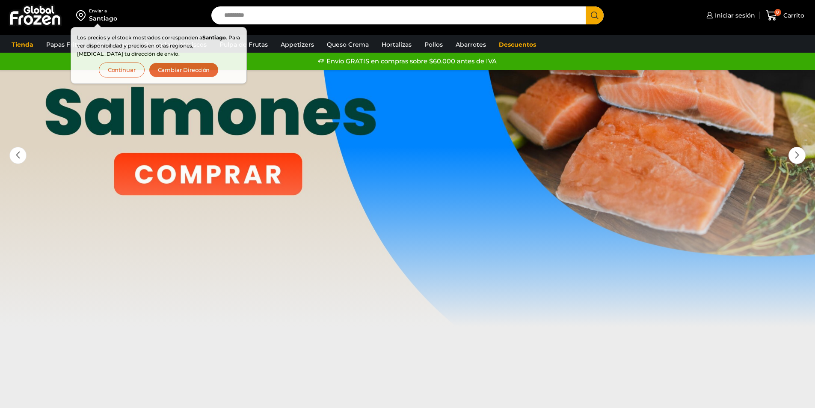 The image size is (815, 408). Describe the element at coordinates (792, 15) in the screenshot. I see `span: Carrito` at that location.